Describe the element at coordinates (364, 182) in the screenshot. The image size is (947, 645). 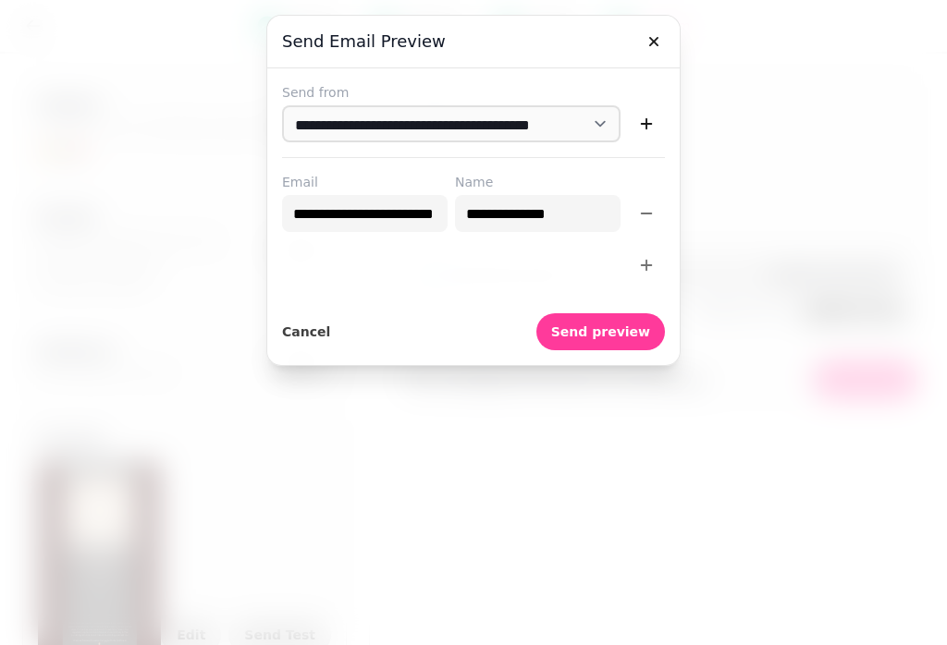
I see `label: Email` at that location.